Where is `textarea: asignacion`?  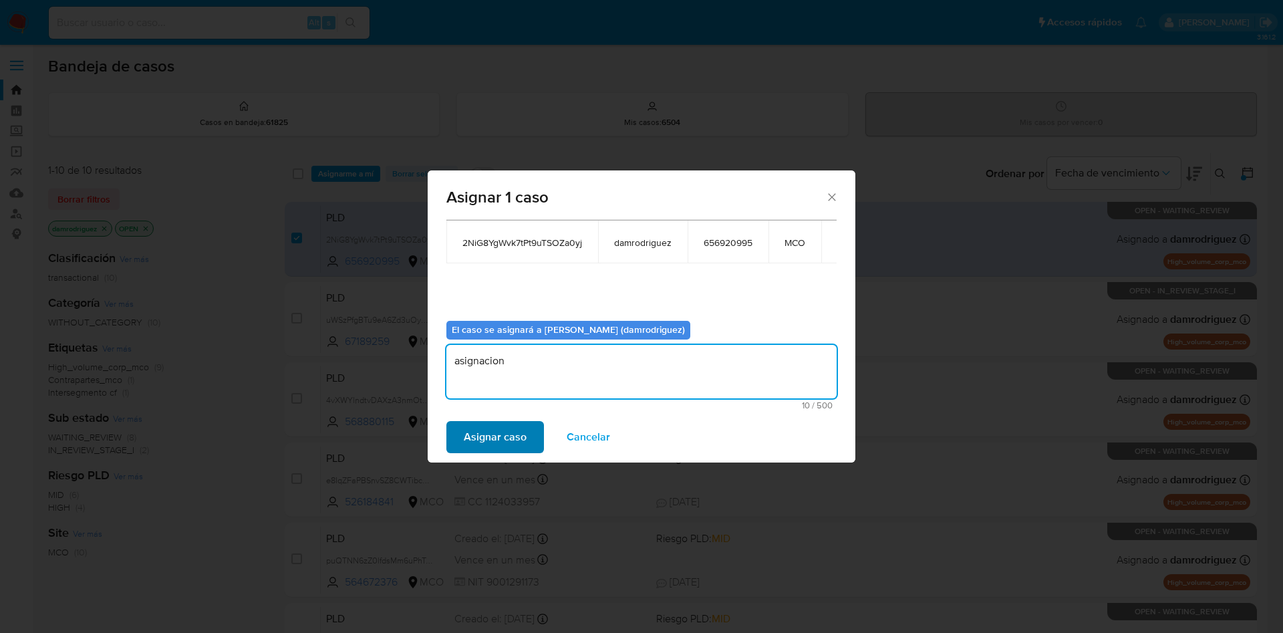 textarea: asignacion is located at coordinates (642, 372).